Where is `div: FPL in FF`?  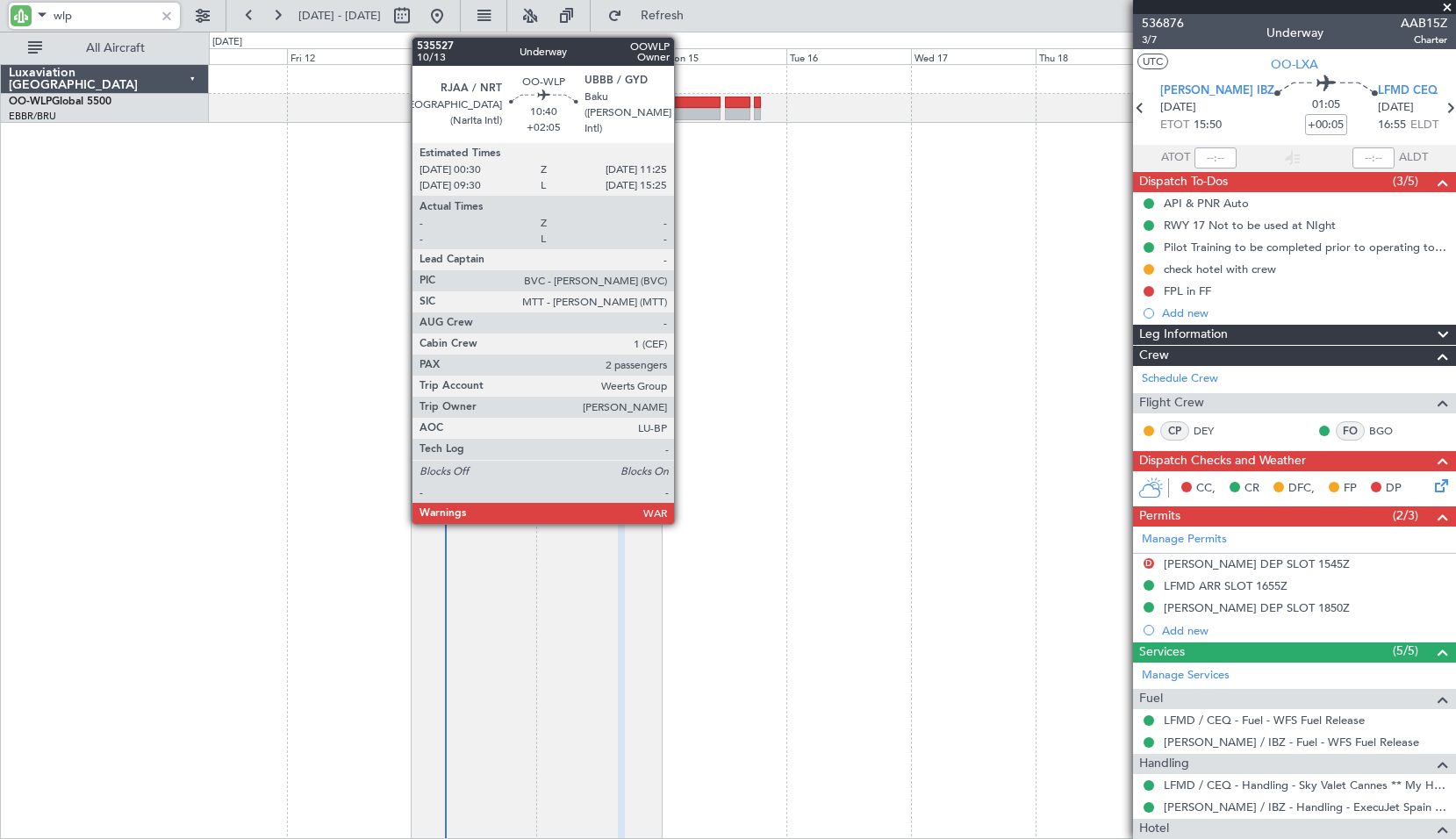 div: FPL in FF is located at coordinates (1187, 291).